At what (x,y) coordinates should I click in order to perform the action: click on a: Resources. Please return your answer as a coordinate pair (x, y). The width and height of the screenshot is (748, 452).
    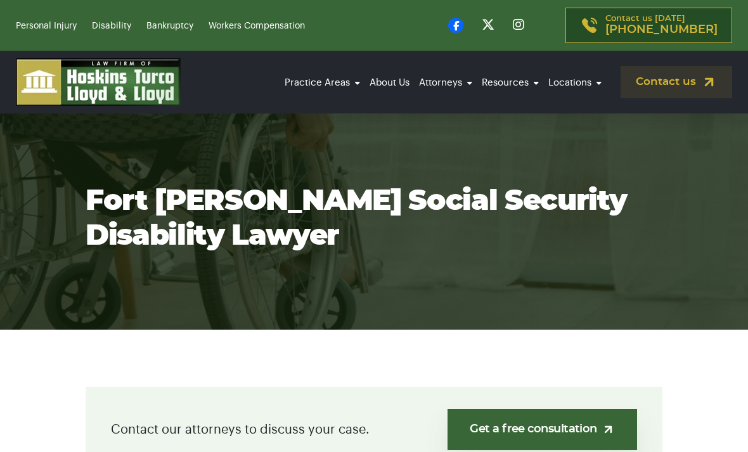
    Looking at the image, I should click on (510, 82).